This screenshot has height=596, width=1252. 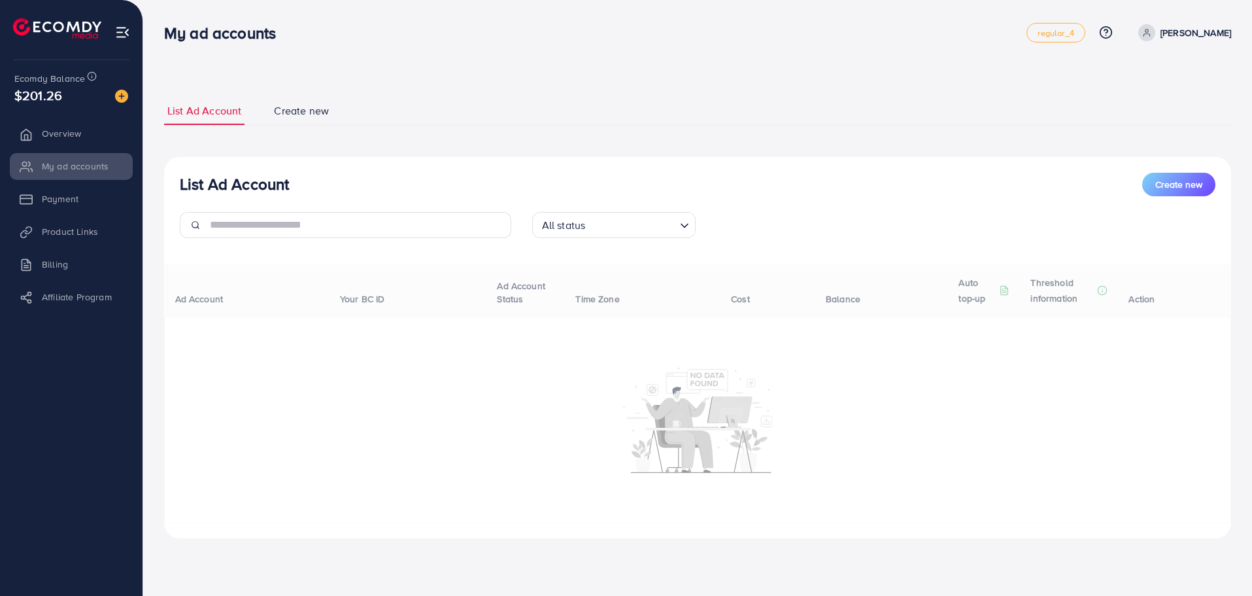 What do you see at coordinates (204, 111) in the screenshot?
I see `span: List Ad Account` at bounding box center [204, 111].